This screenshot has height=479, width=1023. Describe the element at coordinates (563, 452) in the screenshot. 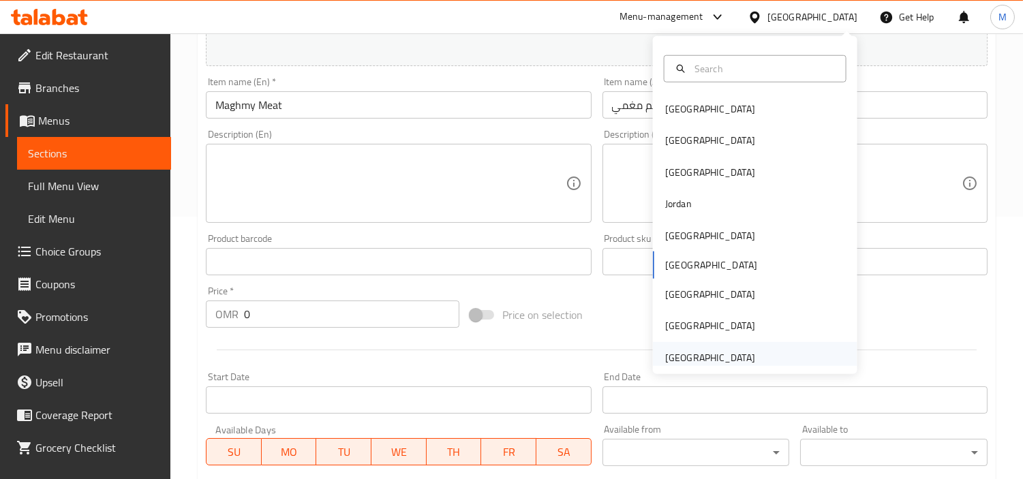

I see `button: SA` at that location.